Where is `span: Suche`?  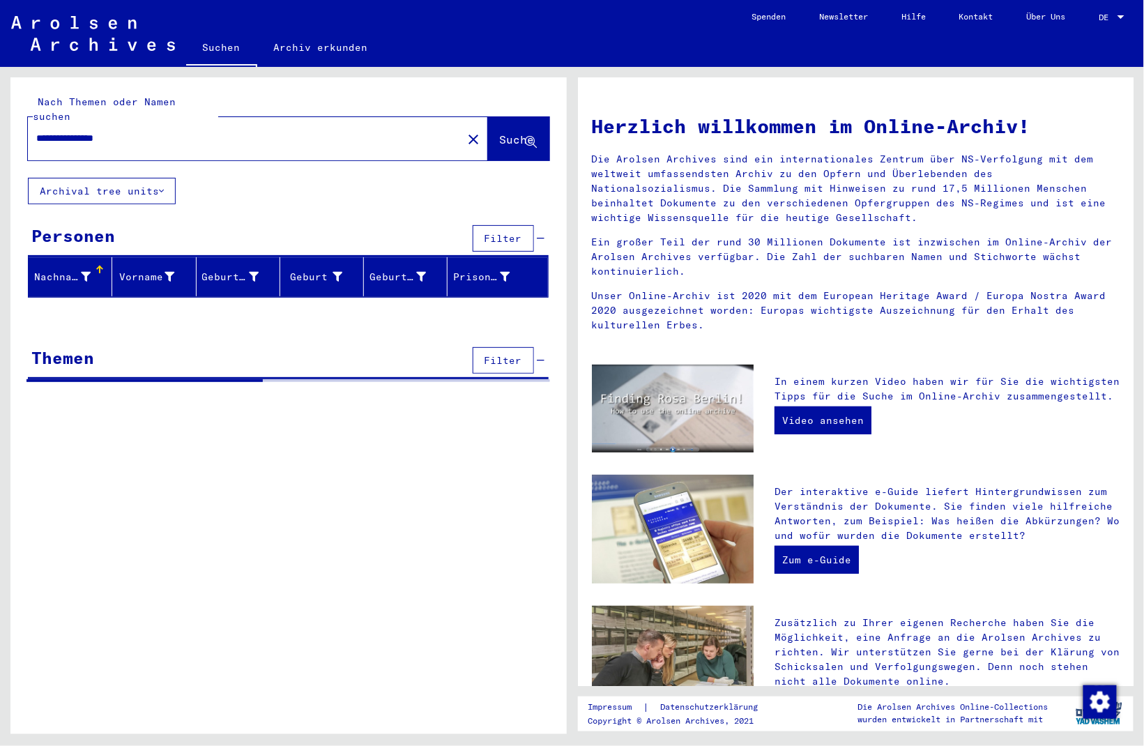 span: Suche is located at coordinates (517, 139).